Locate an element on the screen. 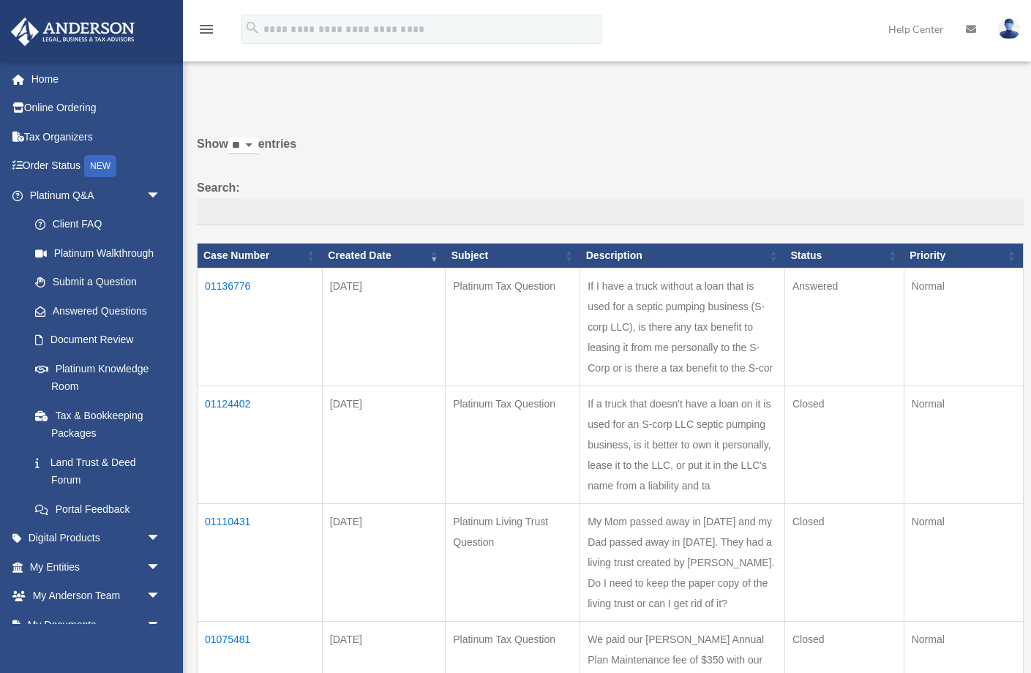  th: Description: activate to sort column ascending is located at coordinates (683, 256).